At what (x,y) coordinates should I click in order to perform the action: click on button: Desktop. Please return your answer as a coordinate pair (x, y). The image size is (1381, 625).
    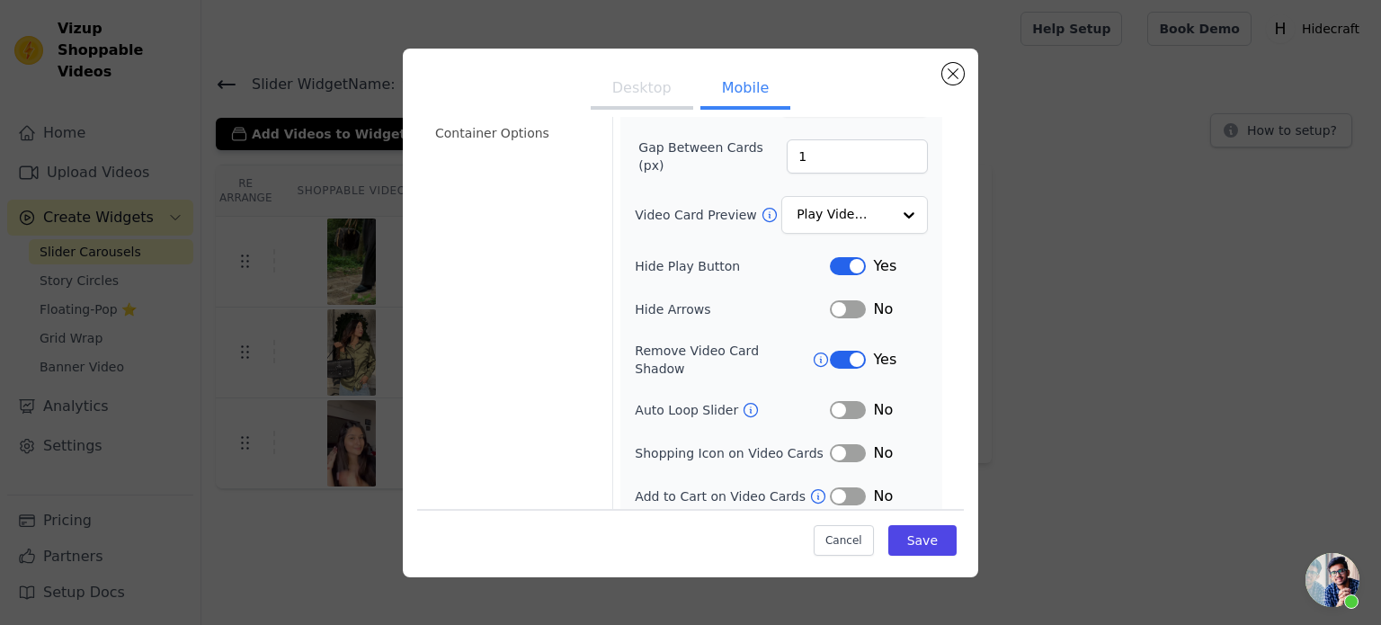
    Looking at the image, I should click on (642, 90).